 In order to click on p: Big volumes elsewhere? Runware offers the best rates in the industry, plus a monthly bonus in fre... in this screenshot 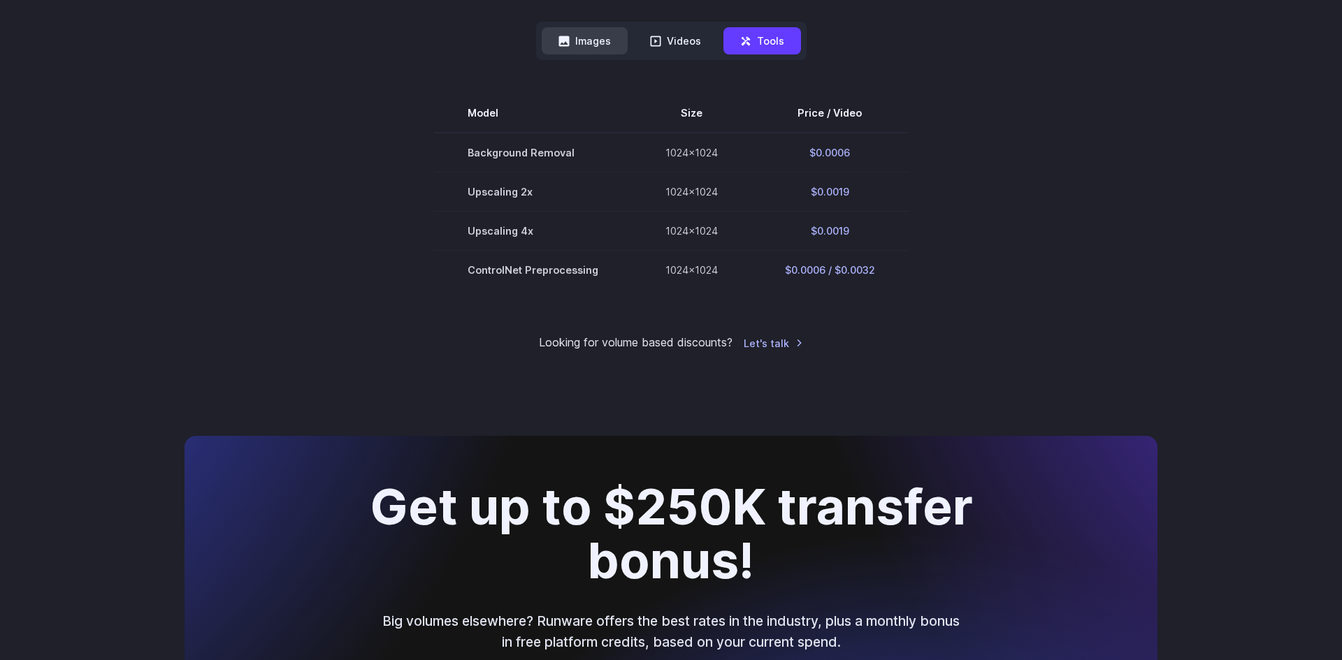, I will do `click(671, 632)`.